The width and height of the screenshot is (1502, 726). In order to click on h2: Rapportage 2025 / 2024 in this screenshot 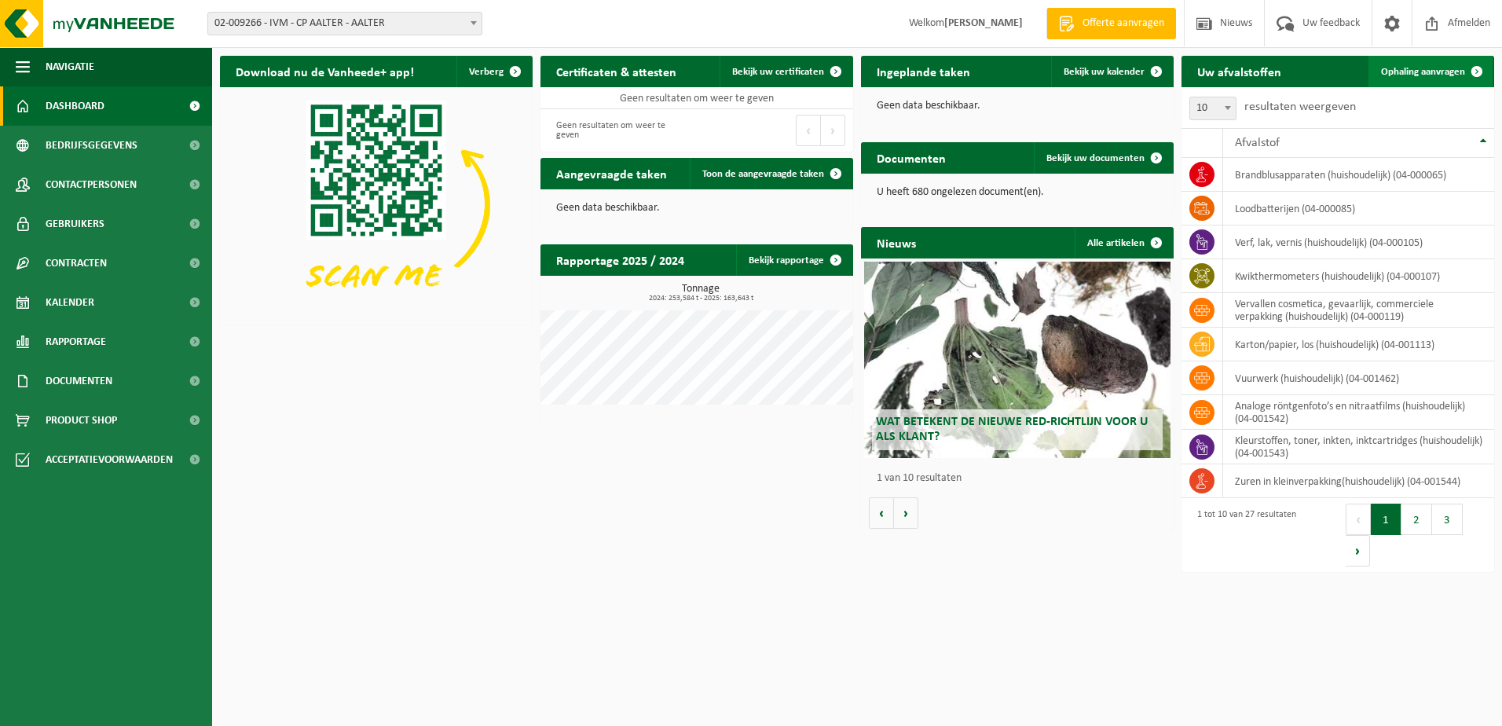, I will do `click(620, 259)`.